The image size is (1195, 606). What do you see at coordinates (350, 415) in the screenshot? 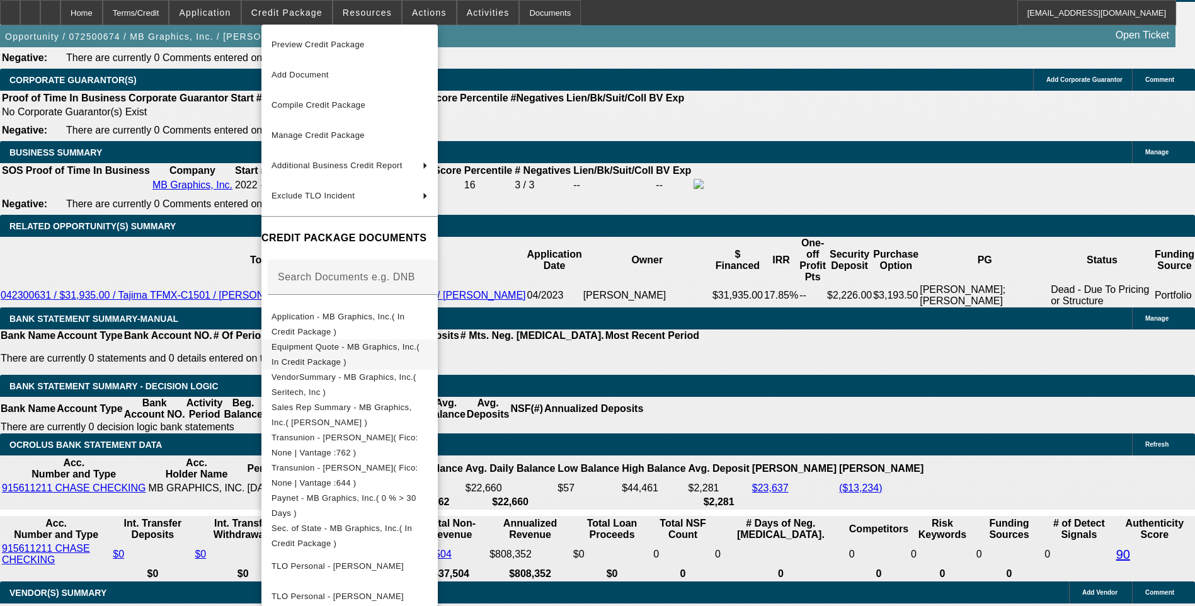
I see `button: Sales Rep Summary - MB Graphics, Inc.( Rahlfs, Thomas )` at bounding box center [350, 415].